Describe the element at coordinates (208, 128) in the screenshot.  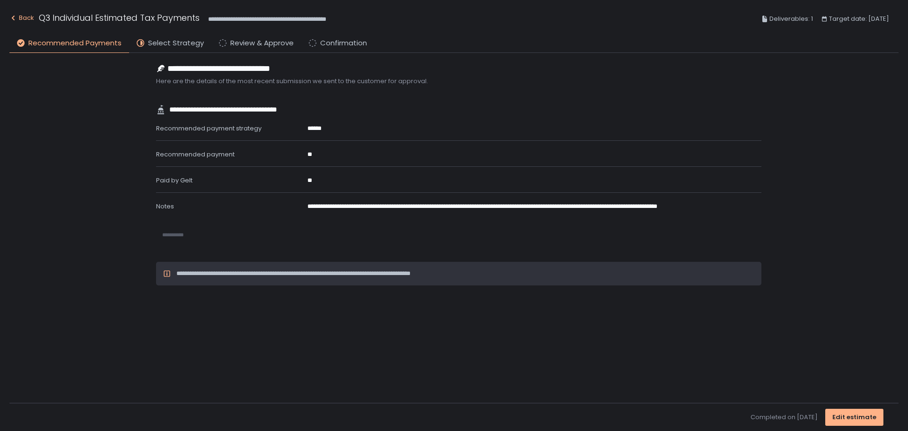
I see `span: Recommended payment strategy` at that location.